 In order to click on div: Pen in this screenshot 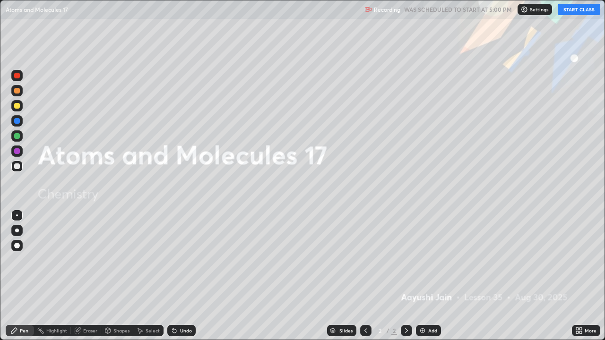, I will do `click(24, 331)`.